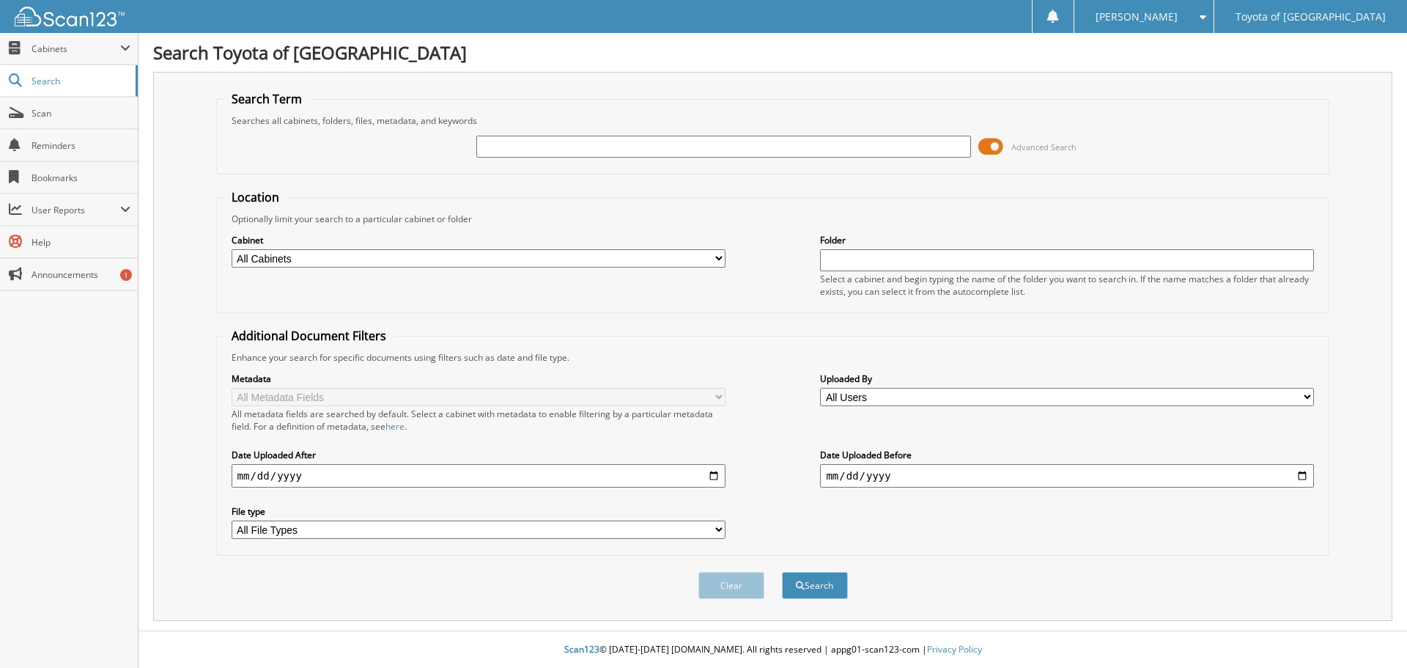  Describe the element at coordinates (773, 120) in the screenshot. I see `div: Searches all cabinets, folders, files, metadata, and keywords` at that location.